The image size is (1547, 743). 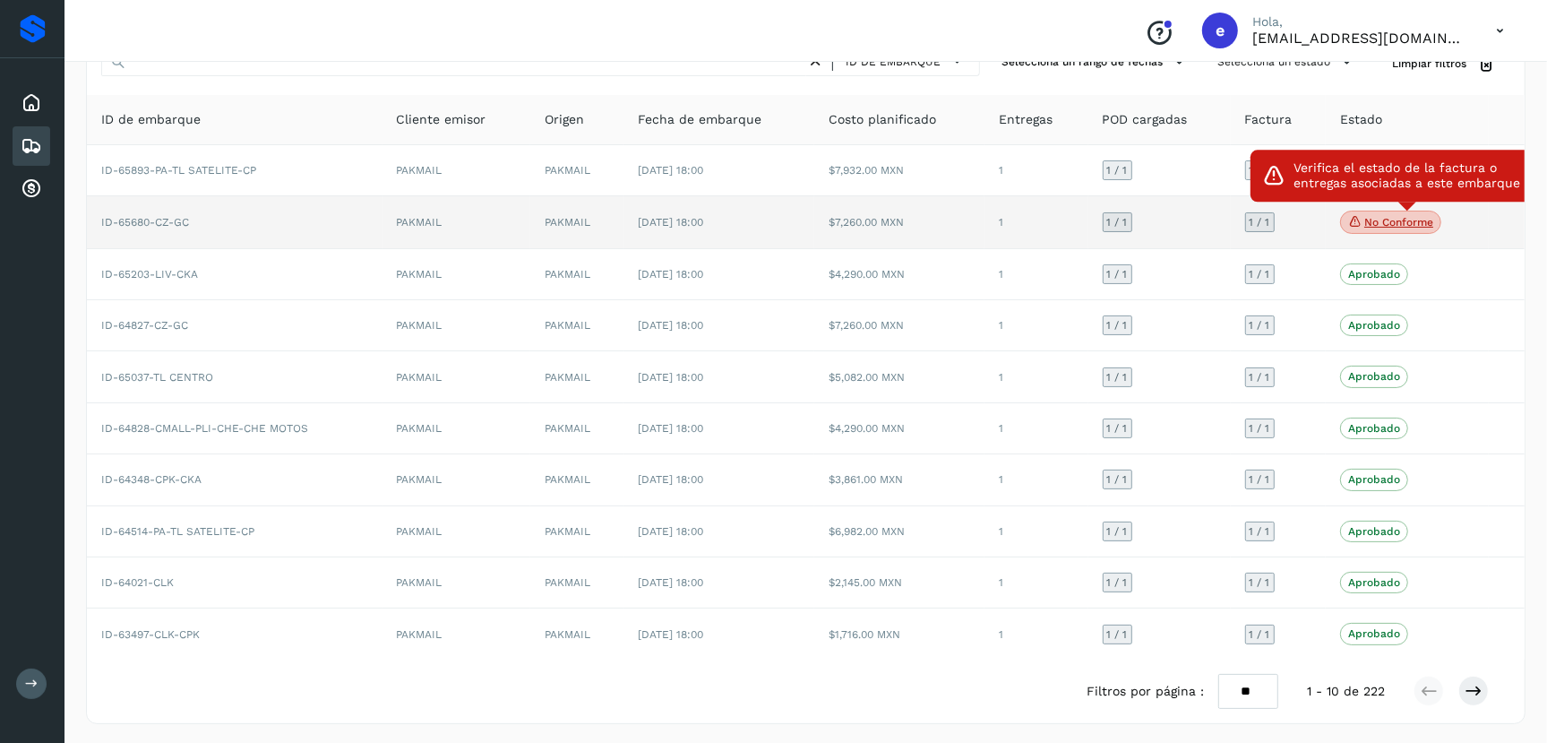 What do you see at coordinates (151, 634) in the screenshot?
I see `span: ID-63497-CLK-CPK` at bounding box center [151, 634].